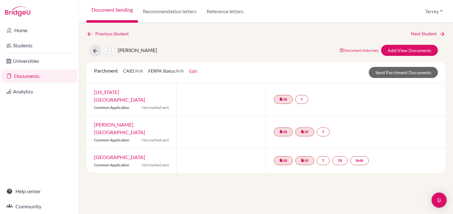 The height and width of the screenshot is (214, 453). I want to click on div: Open Intercom Messenger, so click(440, 200).